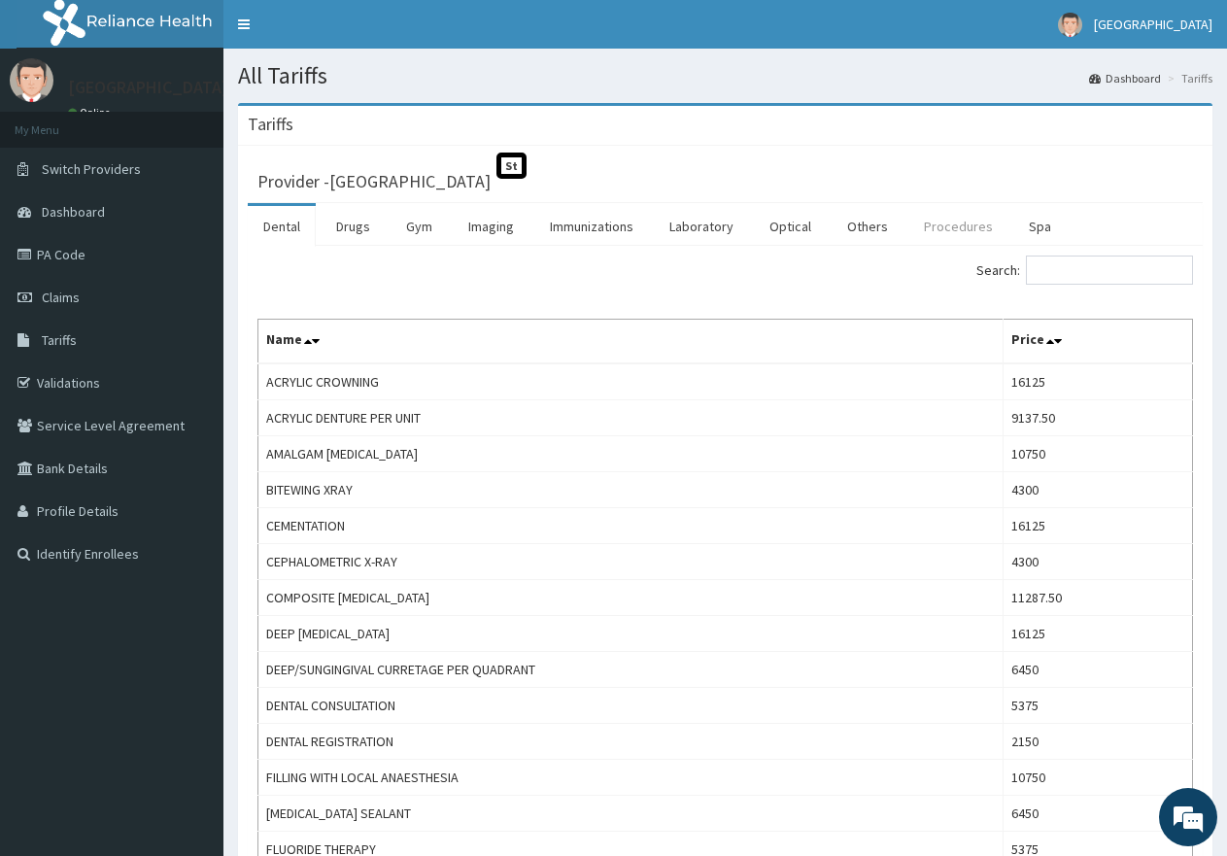 The width and height of the screenshot is (1227, 856). What do you see at coordinates (631, 741) in the screenshot?
I see `td: DENTAL REGISTRATION` at bounding box center [631, 741].